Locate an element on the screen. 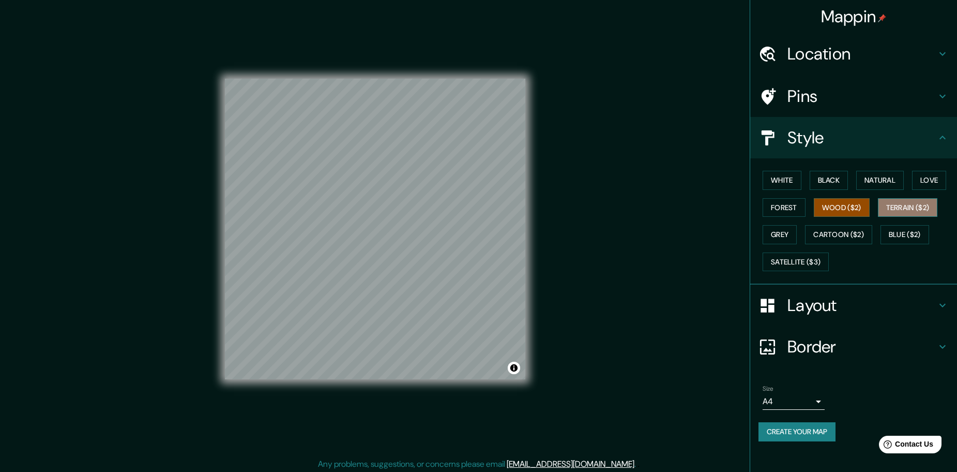  div: Pins is located at coordinates (854, 96).